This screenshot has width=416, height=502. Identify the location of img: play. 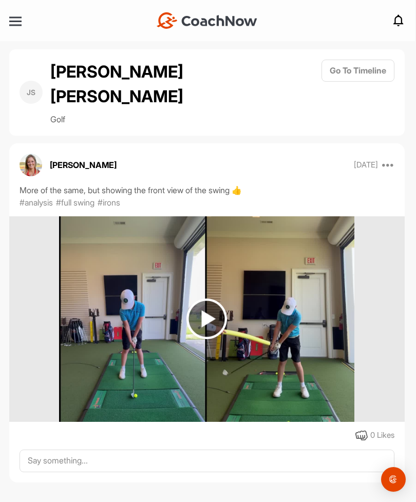
(207, 319).